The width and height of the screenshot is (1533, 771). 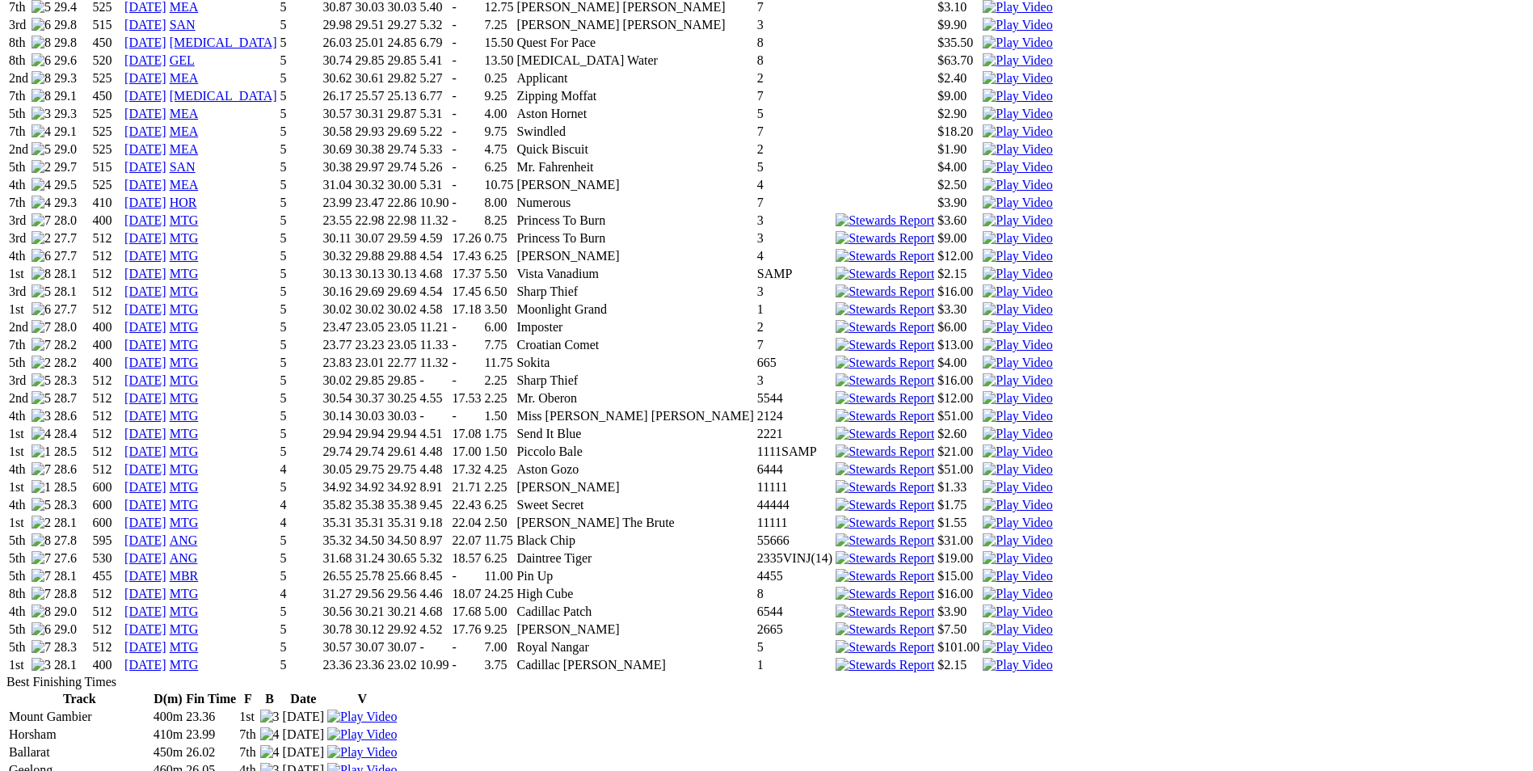 I want to click on td: 29.51, so click(x=369, y=25).